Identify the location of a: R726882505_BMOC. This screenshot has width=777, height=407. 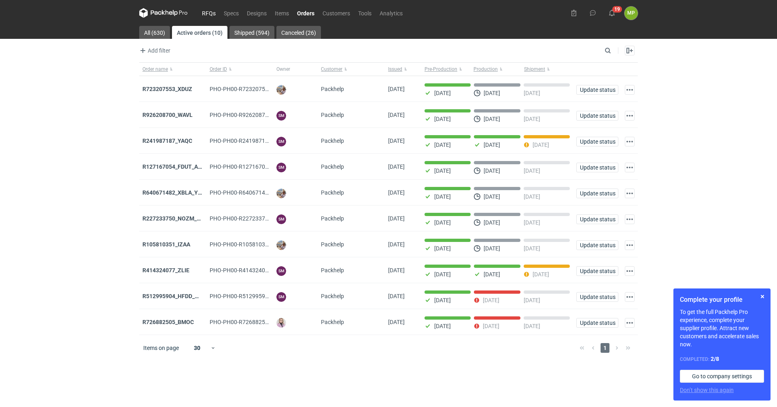
(168, 322).